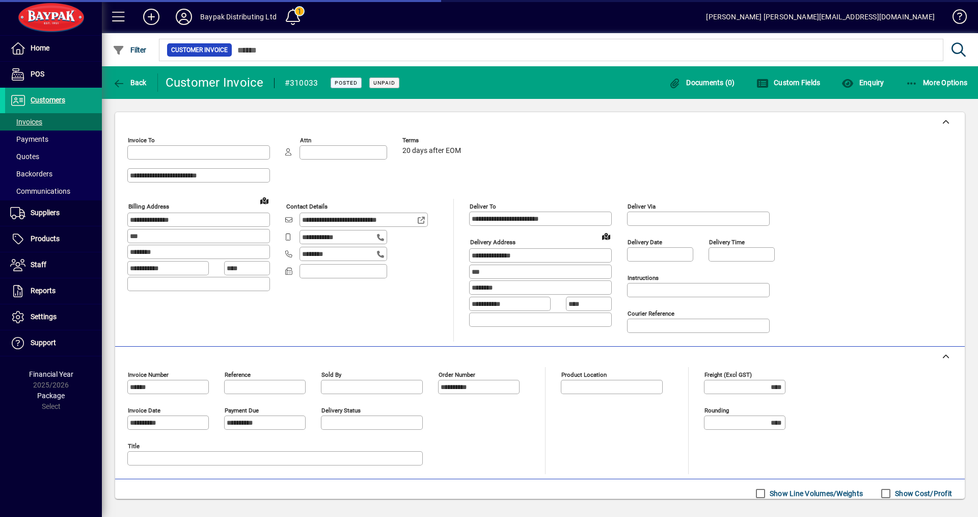 Image resolution: width=978 pixels, height=517 pixels. Describe the element at coordinates (432, 151) in the screenshot. I see `span: 20 days after EOM` at that location.